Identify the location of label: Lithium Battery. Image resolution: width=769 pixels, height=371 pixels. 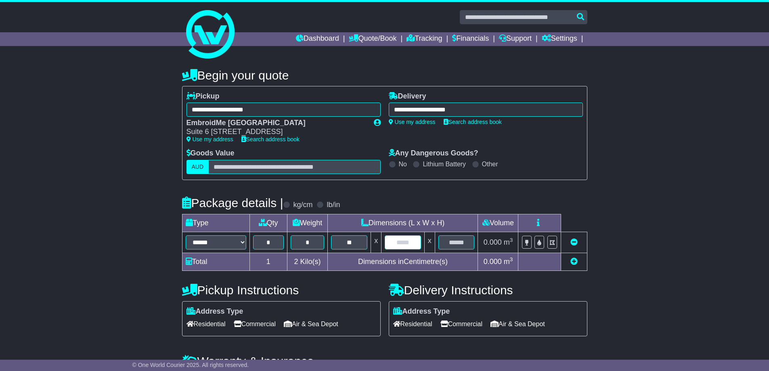
(444, 164).